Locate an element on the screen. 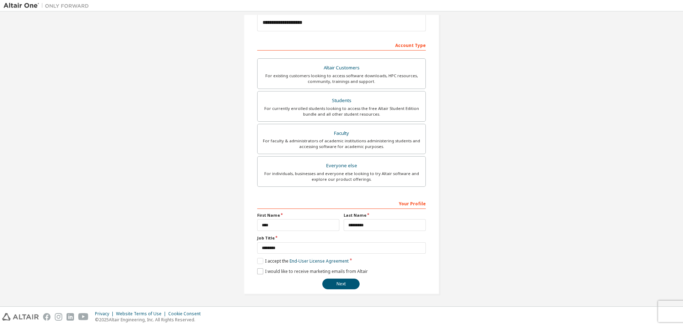  div: Your Profile is located at coordinates (341, 203).